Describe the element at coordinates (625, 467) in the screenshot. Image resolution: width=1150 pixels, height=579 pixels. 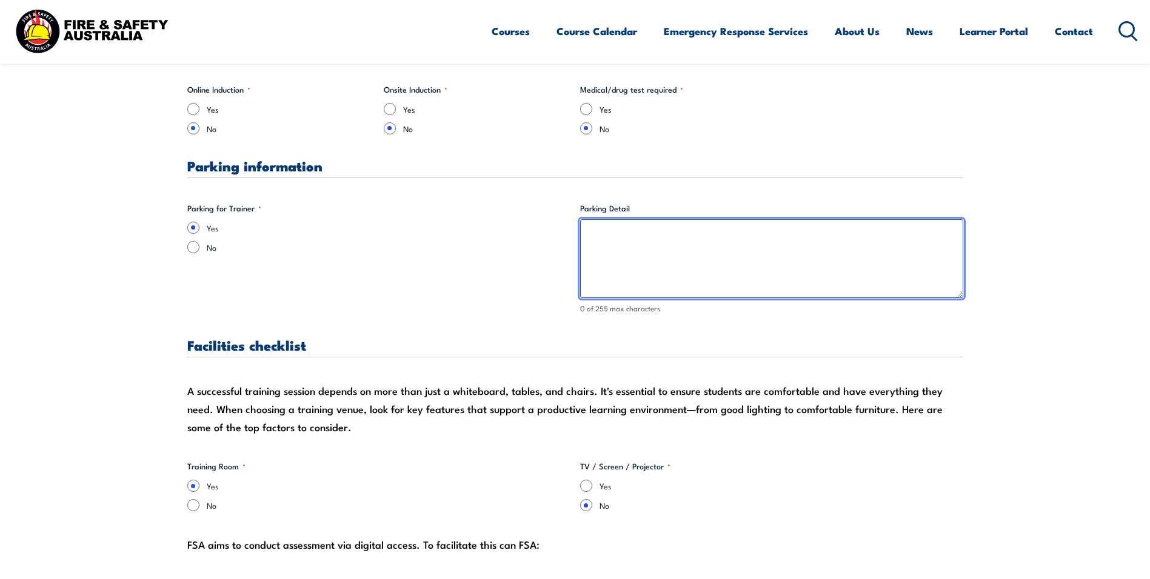
I see `legend: TV / Screen / Projector` at that location.